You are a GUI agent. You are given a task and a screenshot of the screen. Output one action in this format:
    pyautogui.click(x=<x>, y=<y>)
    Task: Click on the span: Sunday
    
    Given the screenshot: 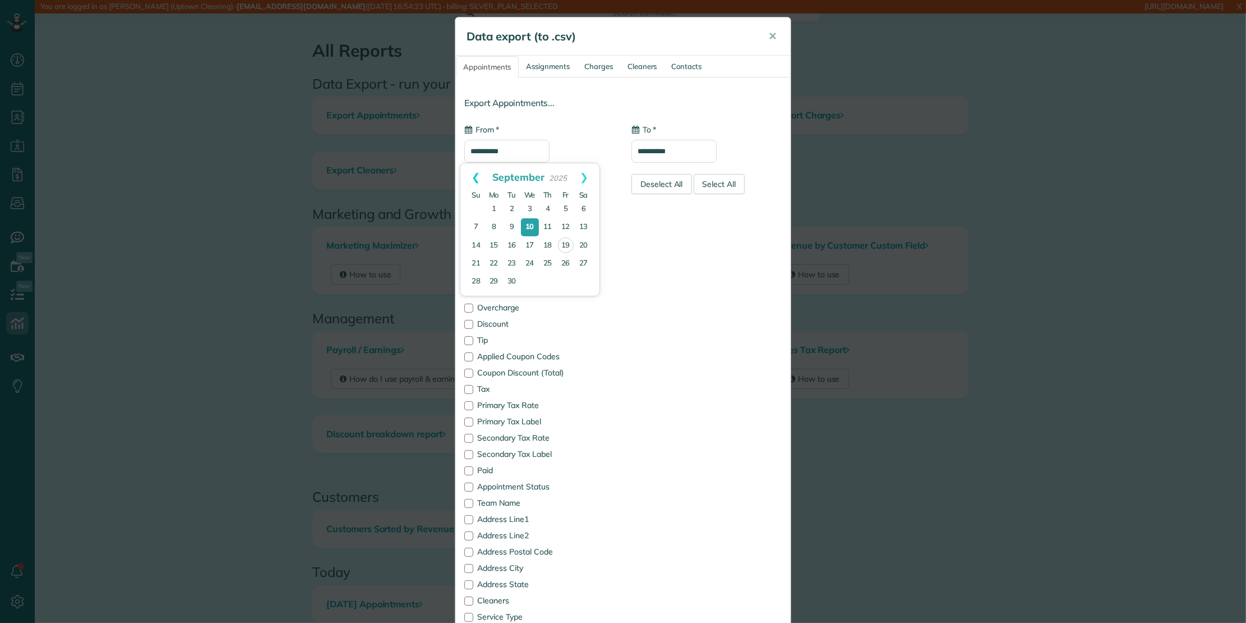 What is the action you would take?
    pyautogui.click(x=476, y=195)
    